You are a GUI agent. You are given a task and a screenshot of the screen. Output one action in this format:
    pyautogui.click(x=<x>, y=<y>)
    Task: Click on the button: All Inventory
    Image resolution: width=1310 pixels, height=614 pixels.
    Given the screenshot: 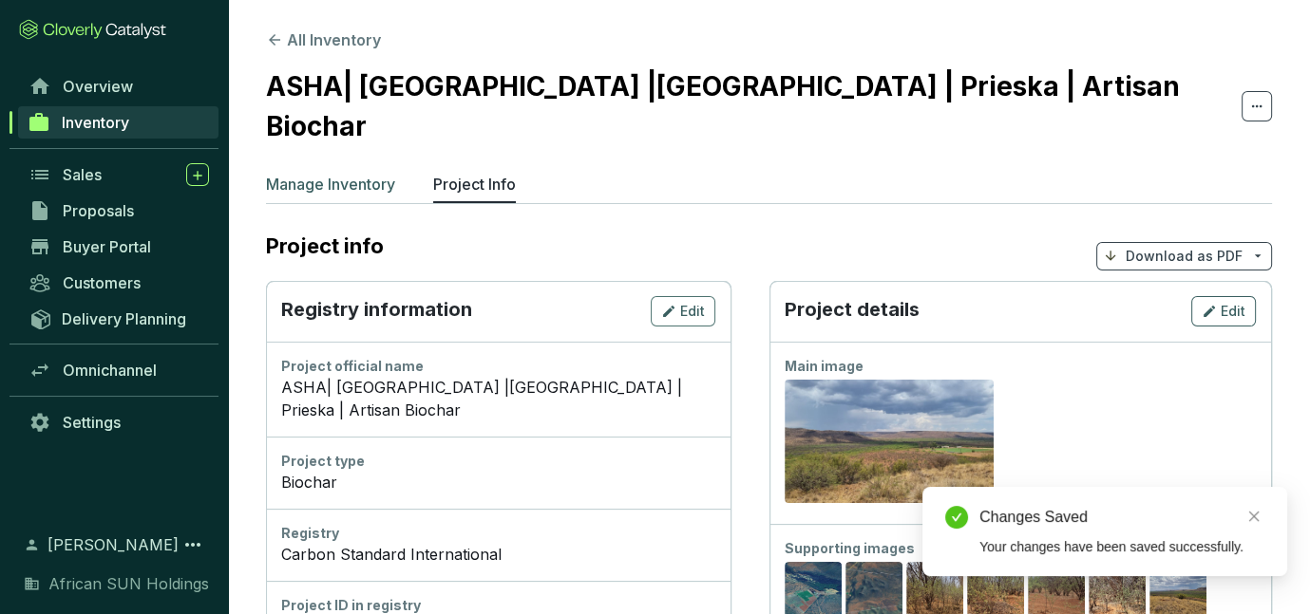 What is the action you would take?
    pyautogui.click(x=323, y=40)
    